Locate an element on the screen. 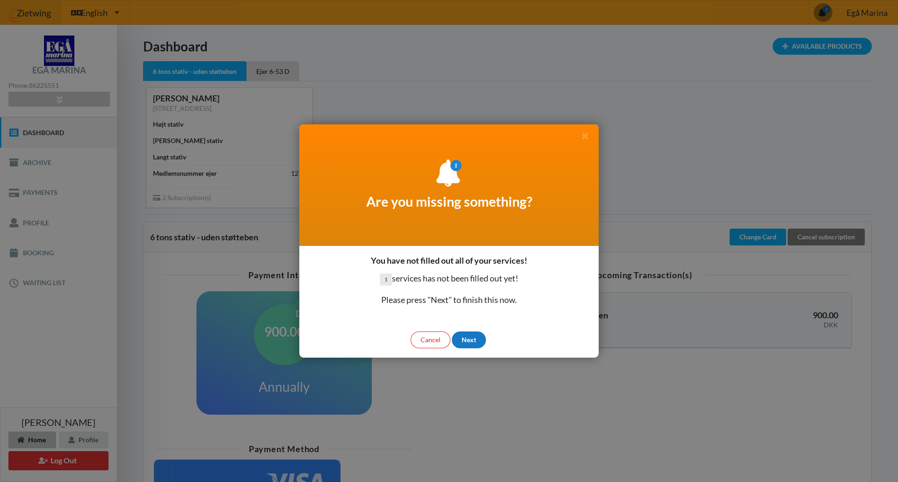 The image size is (898, 482). div: Cancel is located at coordinates (430, 340).